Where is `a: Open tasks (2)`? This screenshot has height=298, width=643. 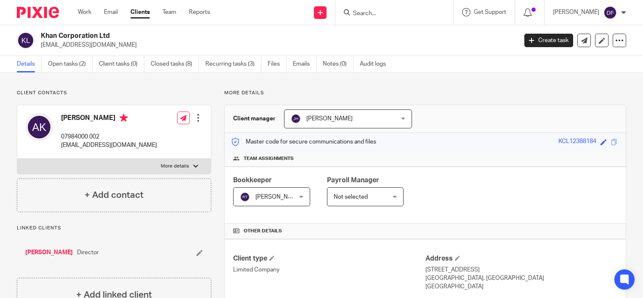
a: Open tasks (2) is located at coordinates (70, 64).